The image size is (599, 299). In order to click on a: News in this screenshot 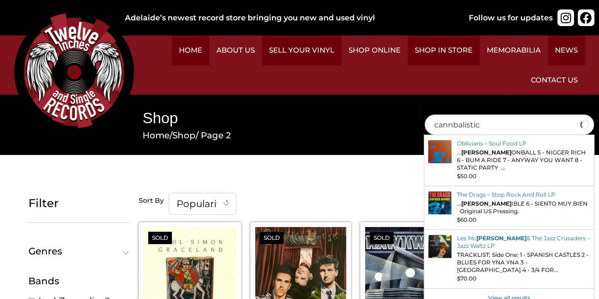, I will do `click(566, 50)`.